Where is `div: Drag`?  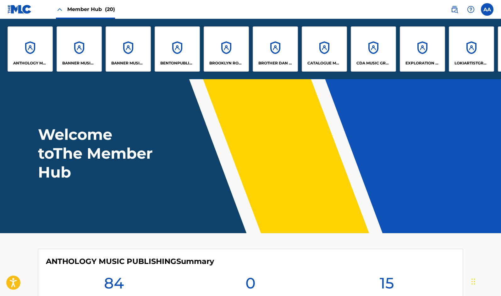
div: Drag is located at coordinates (474, 282).